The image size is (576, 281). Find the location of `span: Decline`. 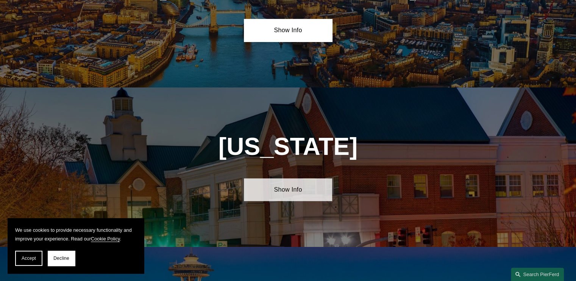

span: Decline is located at coordinates (61, 258).